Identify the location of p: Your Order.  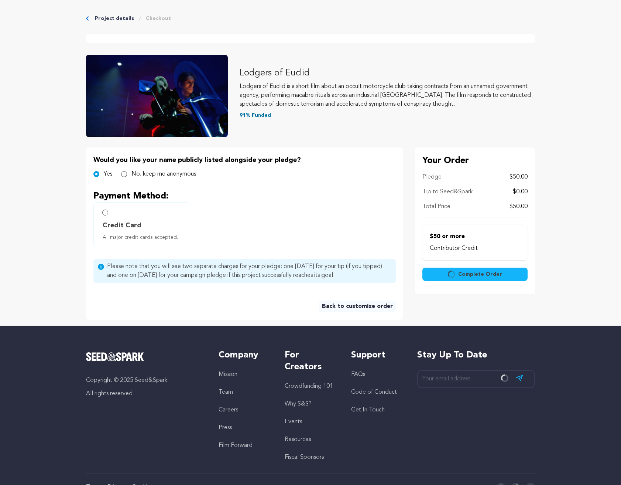
(475, 161).